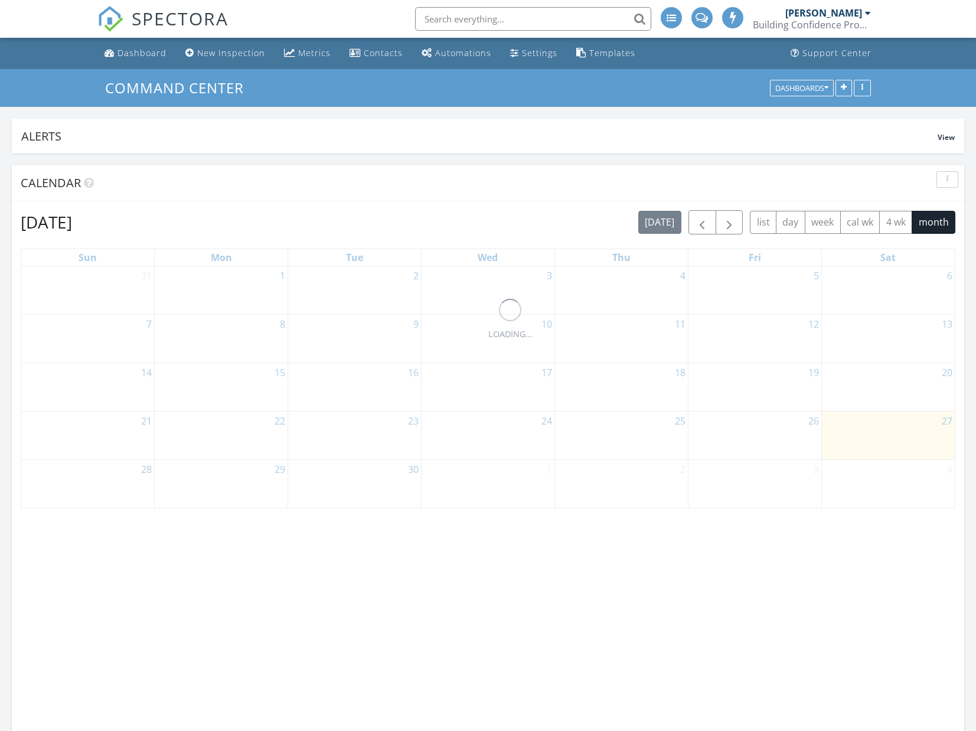  What do you see at coordinates (376, 53) in the screenshot?
I see `a: Contacts` at bounding box center [376, 53].